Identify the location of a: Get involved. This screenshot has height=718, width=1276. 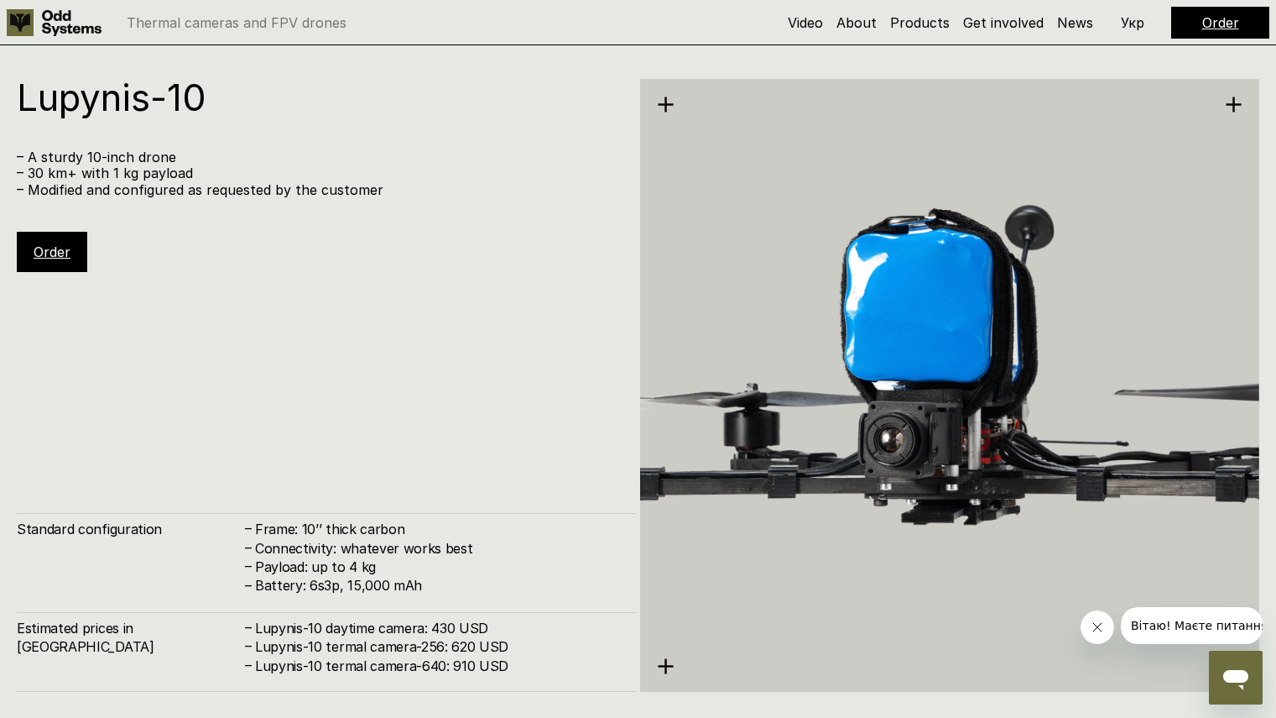
(1004, 23).